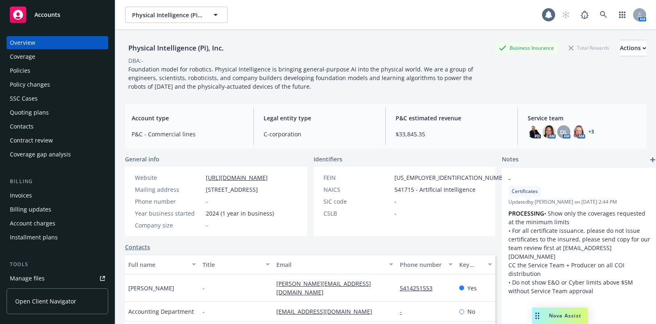 The width and height of the screenshot is (656, 324). What do you see at coordinates (510, 160) in the screenshot?
I see `span: Notes` at bounding box center [510, 160].